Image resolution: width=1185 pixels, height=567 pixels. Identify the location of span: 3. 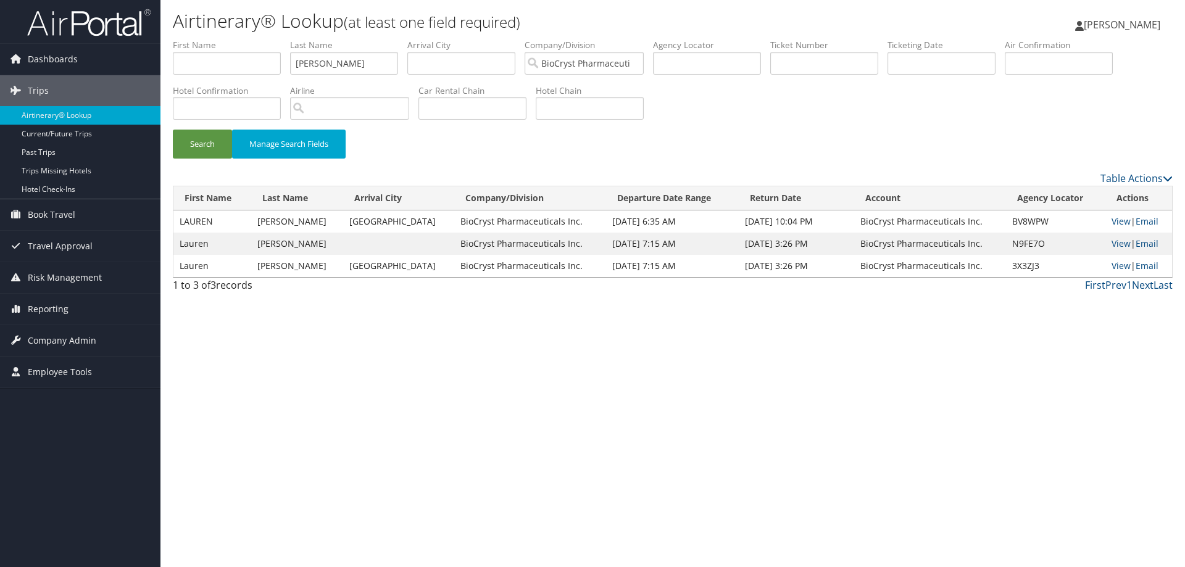
(213, 285).